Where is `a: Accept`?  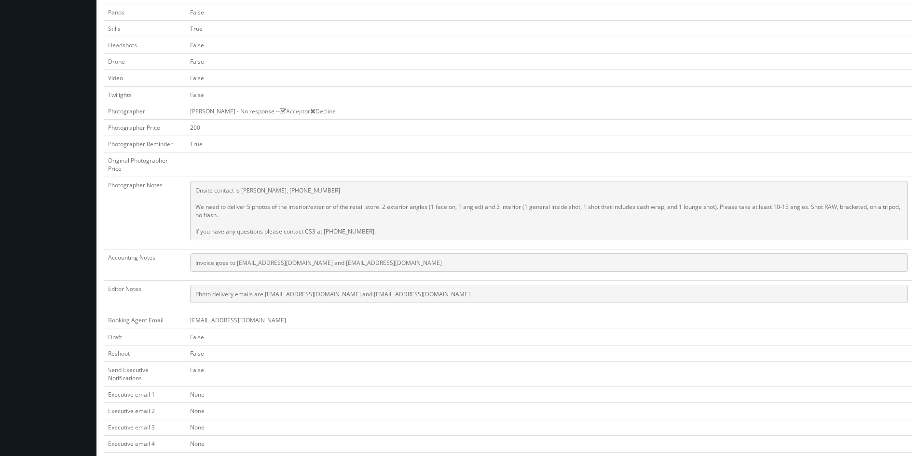 a: Accept is located at coordinates (292, 111).